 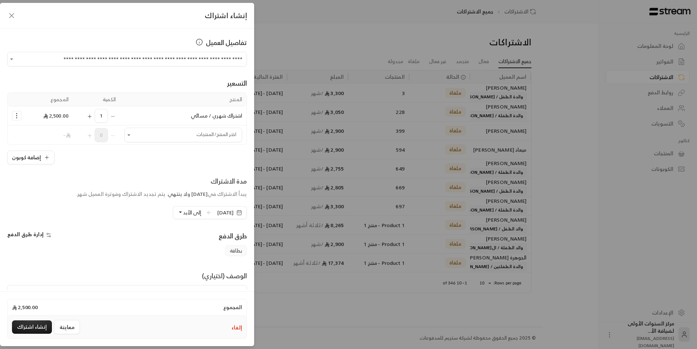 I want to click on th: الكمية, so click(x=97, y=99).